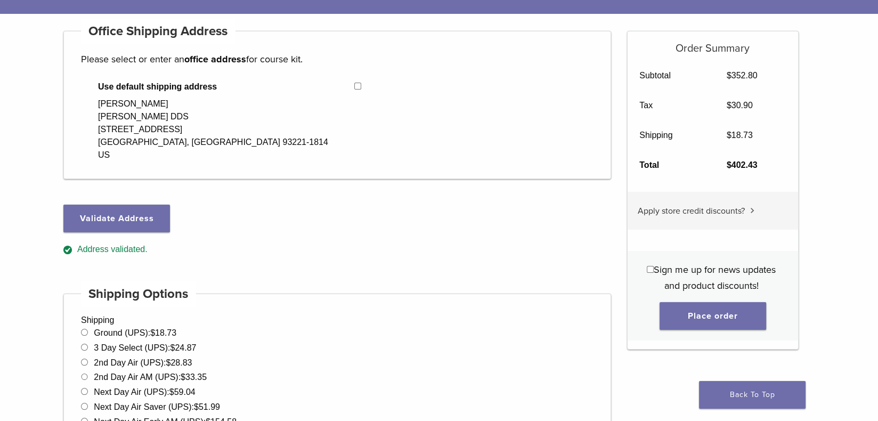 Image resolution: width=878 pixels, height=421 pixels. What do you see at coordinates (713, 316) in the screenshot?
I see `button: Place order` at bounding box center [713, 316].